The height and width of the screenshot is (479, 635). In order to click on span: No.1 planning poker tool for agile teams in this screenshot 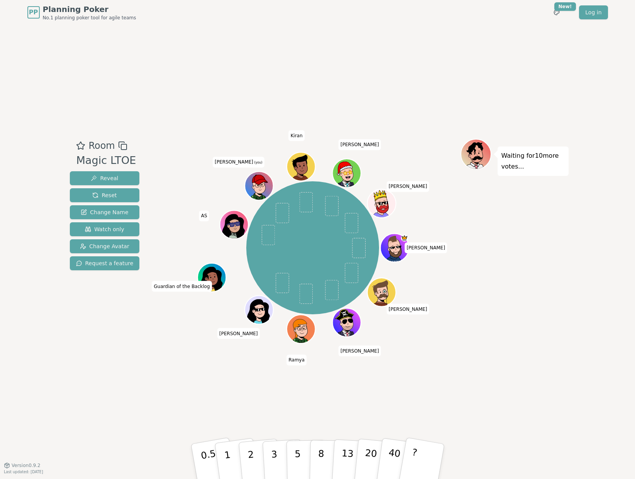, I will do `click(90, 18)`.